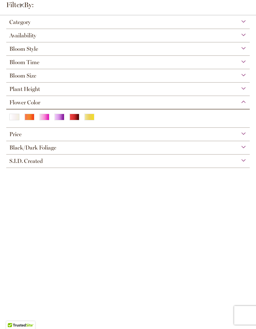  What do you see at coordinates (23, 36) in the screenshot?
I see `span: Availability` at bounding box center [23, 36].